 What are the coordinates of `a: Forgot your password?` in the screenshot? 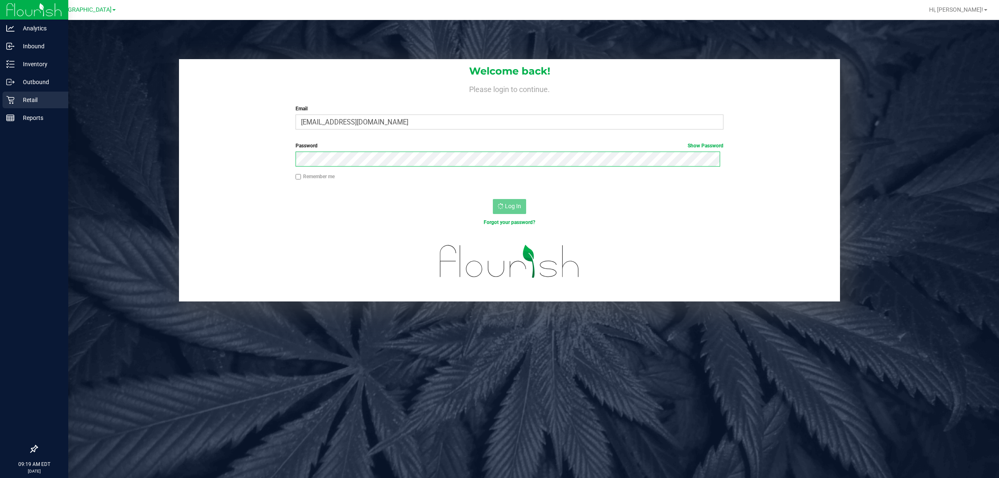 It's located at (509, 222).